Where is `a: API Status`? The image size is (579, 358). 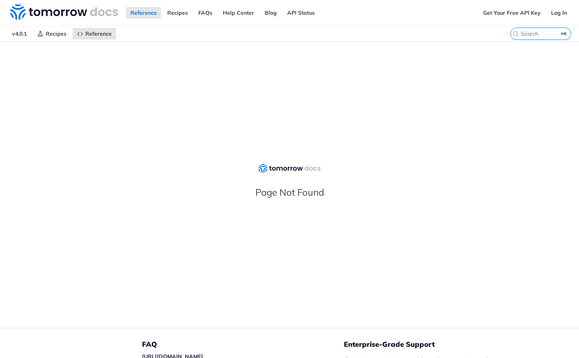 a: API Status is located at coordinates (301, 13).